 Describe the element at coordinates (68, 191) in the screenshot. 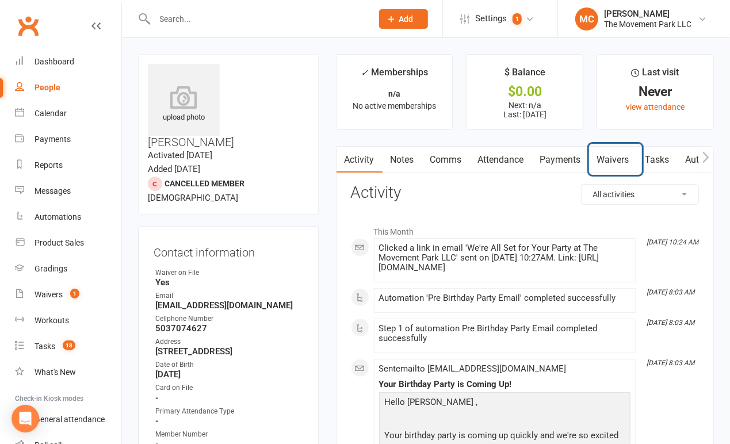

I see `a: Messages` at that location.